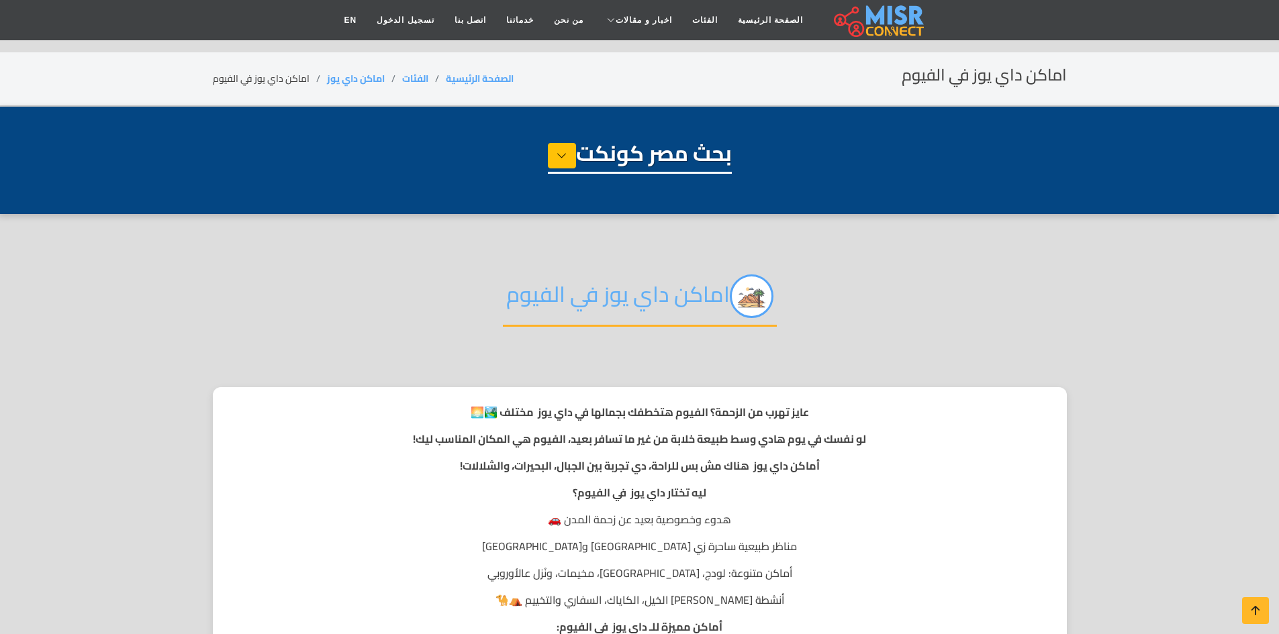  Describe the element at coordinates (638, 20) in the screenshot. I see `a: اخبار و مقالات` at that location.